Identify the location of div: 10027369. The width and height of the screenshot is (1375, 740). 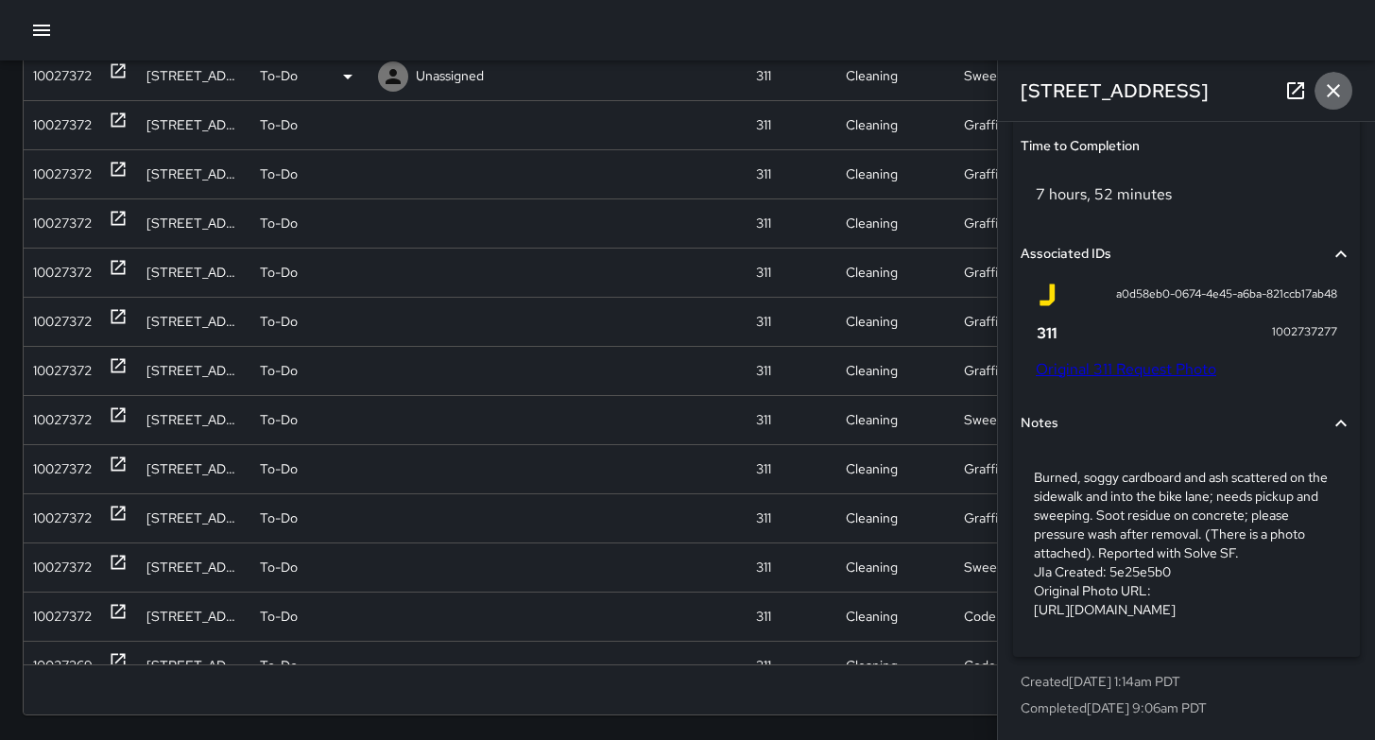
(62, 665).